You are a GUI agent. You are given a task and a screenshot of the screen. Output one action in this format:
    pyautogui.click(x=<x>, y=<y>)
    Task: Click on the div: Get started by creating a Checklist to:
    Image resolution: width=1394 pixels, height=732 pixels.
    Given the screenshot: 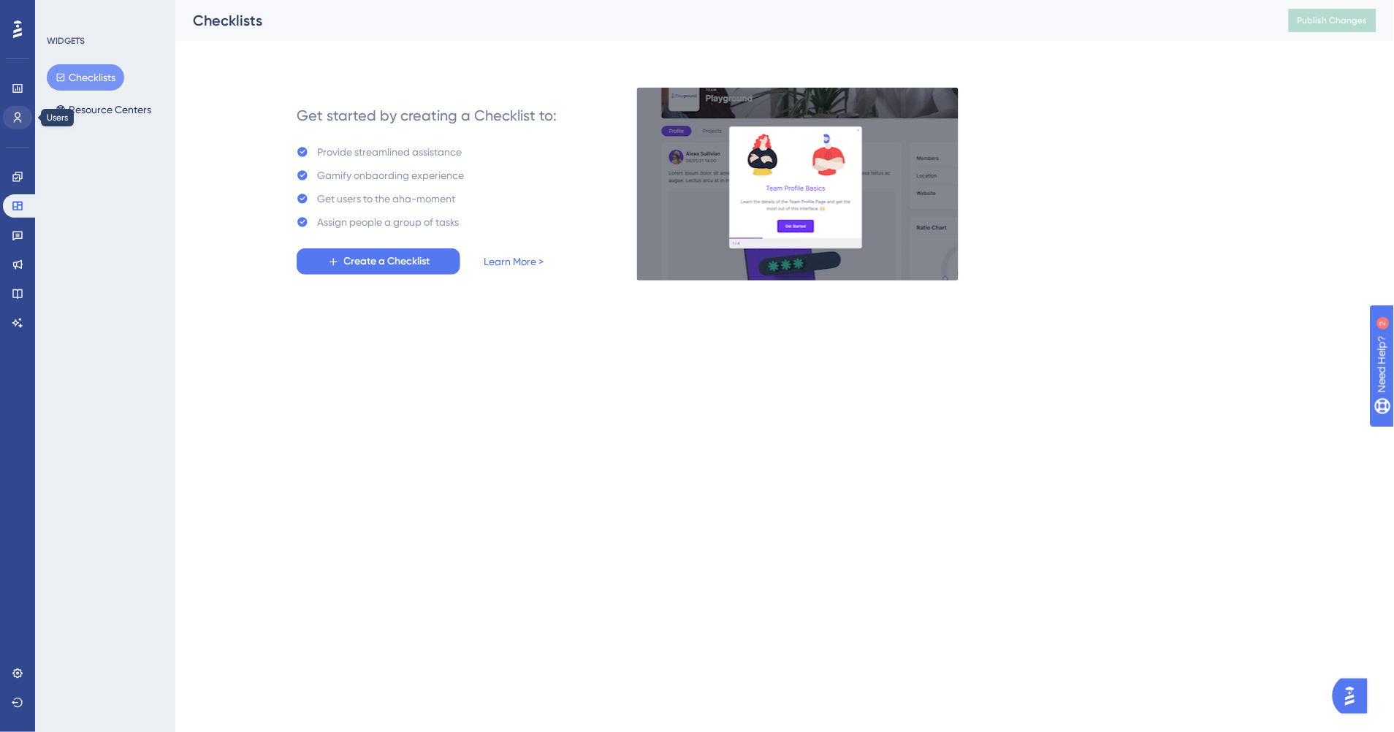 What is the action you would take?
    pyautogui.click(x=427, y=115)
    